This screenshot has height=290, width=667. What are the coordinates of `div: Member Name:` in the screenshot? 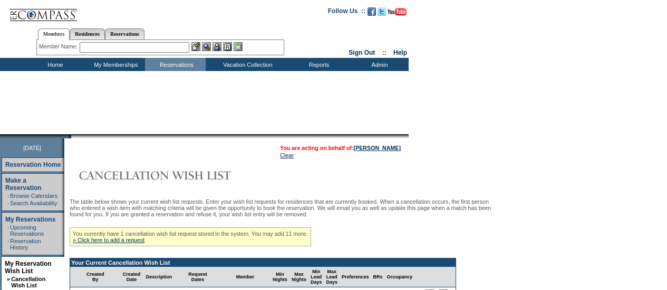 It's located at (59, 46).